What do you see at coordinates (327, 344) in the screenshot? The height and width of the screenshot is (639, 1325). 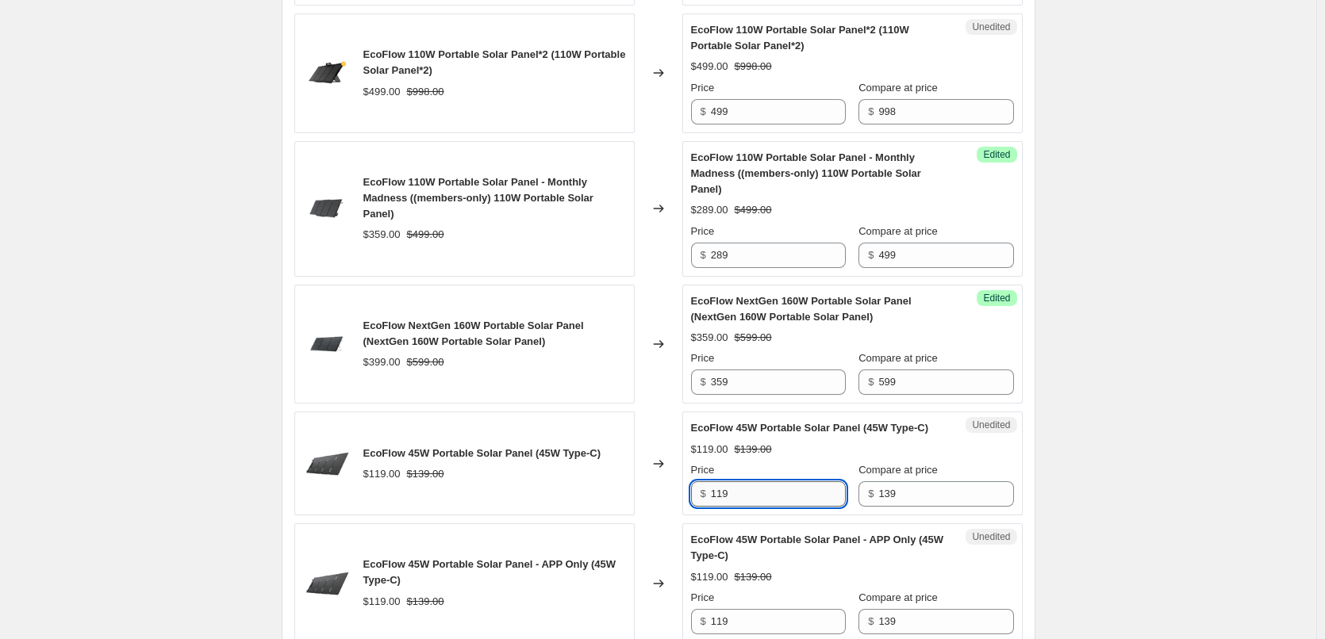 I see `img: 160_6e96f268-1320-4b0b-8c61-7fb7efa7ec6d_80x.png` at bounding box center [327, 344].